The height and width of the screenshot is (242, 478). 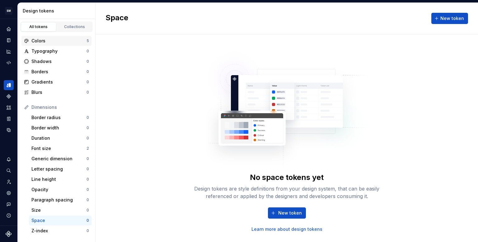 What do you see at coordinates (60, 148) in the screenshot?
I see `a: Font size2` at bounding box center [60, 148].